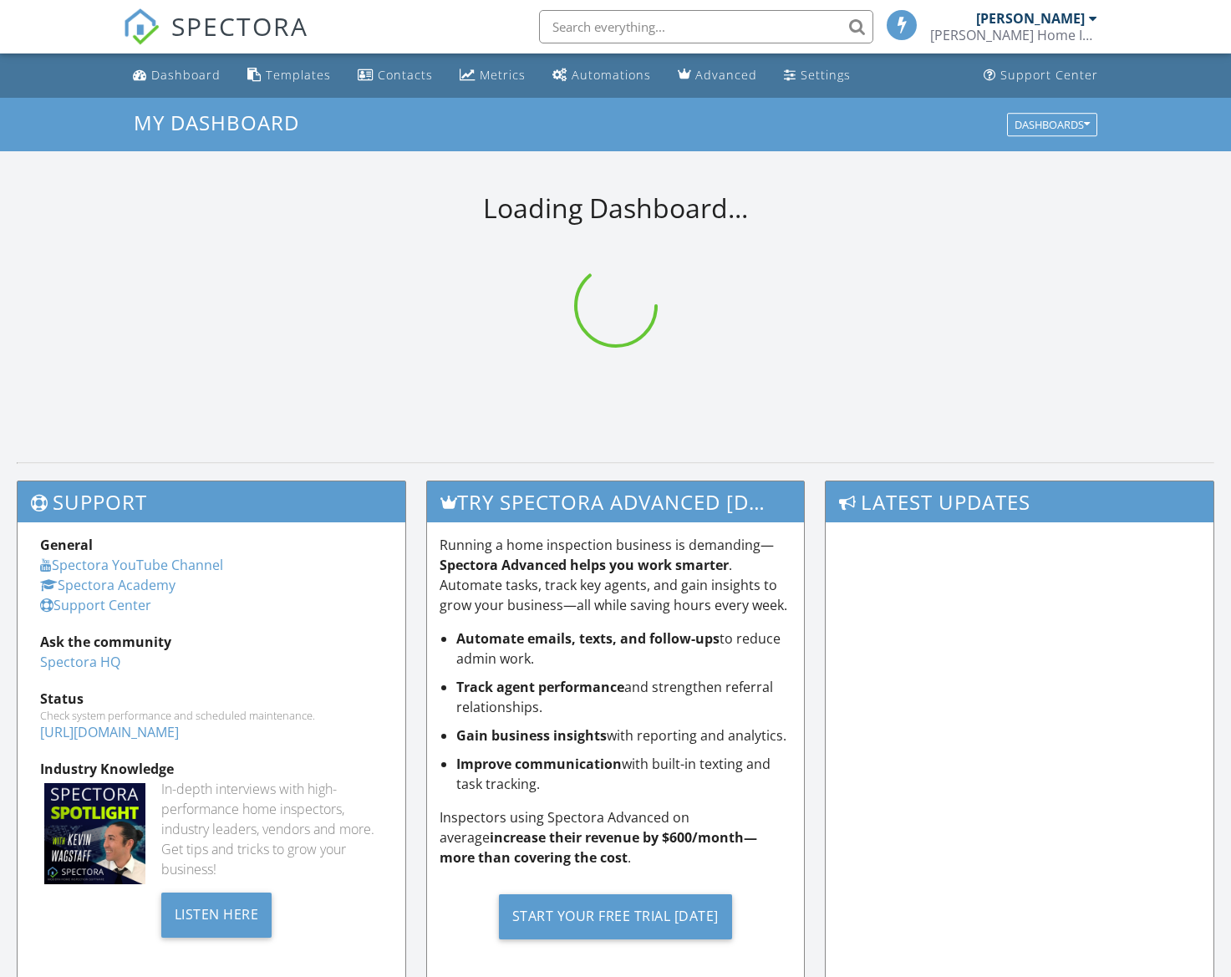 The width and height of the screenshot is (1231, 977). What do you see at coordinates (1014, 35) in the screenshot?
I see `div: Greene Home Inspections LLC` at bounding box center [1014, 35].